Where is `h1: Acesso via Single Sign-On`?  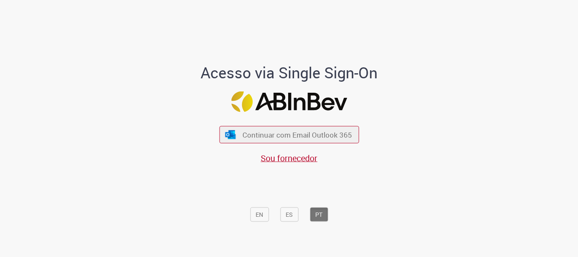
h1: Acesso via Single Sign-On is located at coordinates (289, 73).